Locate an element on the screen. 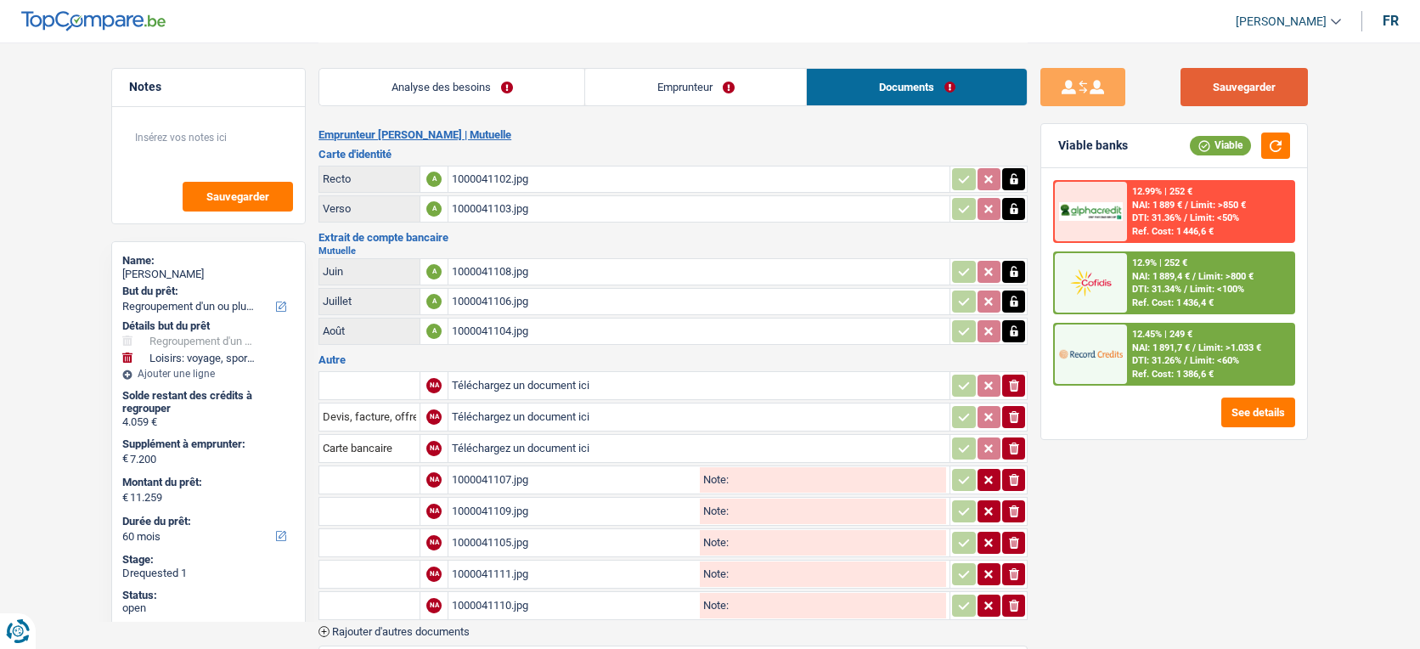 This screenshot has height=649, width=1420. h3: Autre is located at coordinates (673, 359).